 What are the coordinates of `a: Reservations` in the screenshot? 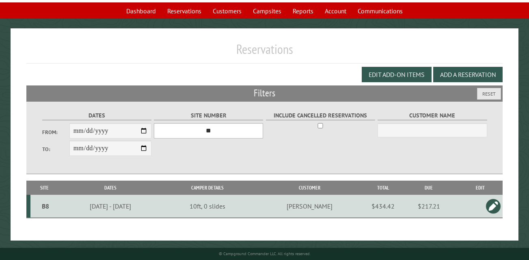 It's located at (184, 11).